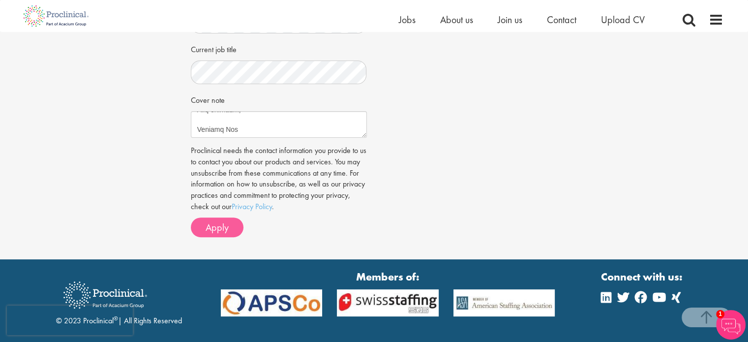  Describe the element at coordinates (562, 20) in the screenshot. I see `span: Contact` at that location.